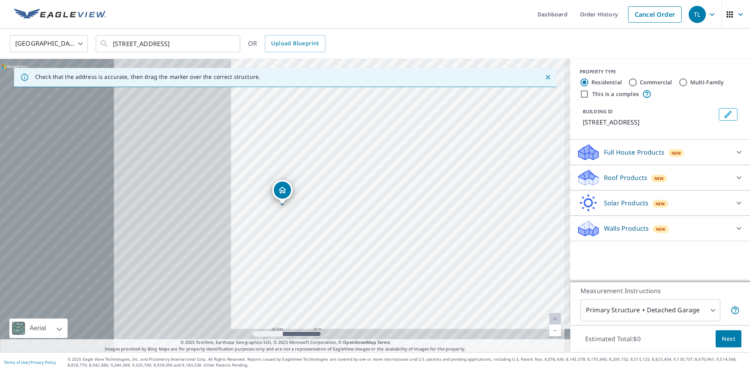 This screenshot has height=372, width=750. Describe the element at coordinates (168, 44) in the screenshot. I see `input: Search by address or latitude-longitude` at that location.